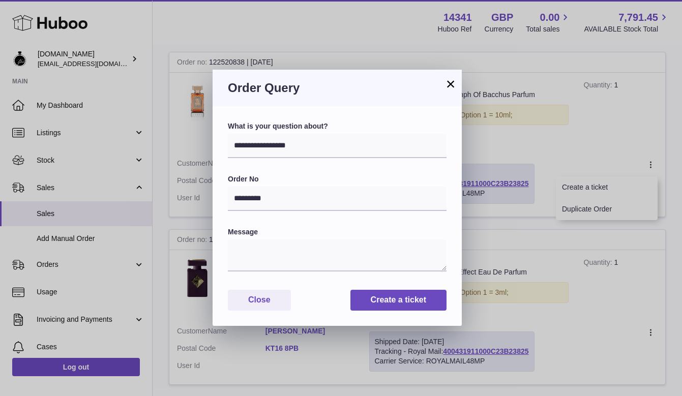  Describe the element at coordinates (337, 232) in the screenshot. I see `label: Message` at that location.